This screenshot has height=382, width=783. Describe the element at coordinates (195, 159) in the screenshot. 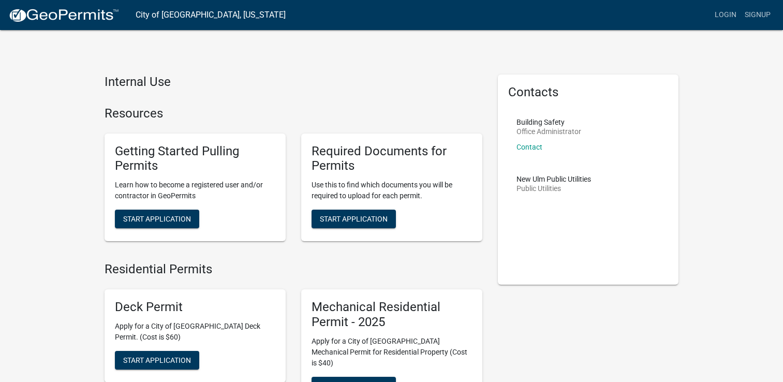

I see `h5: Getting Started Pulling Permits` at that location.